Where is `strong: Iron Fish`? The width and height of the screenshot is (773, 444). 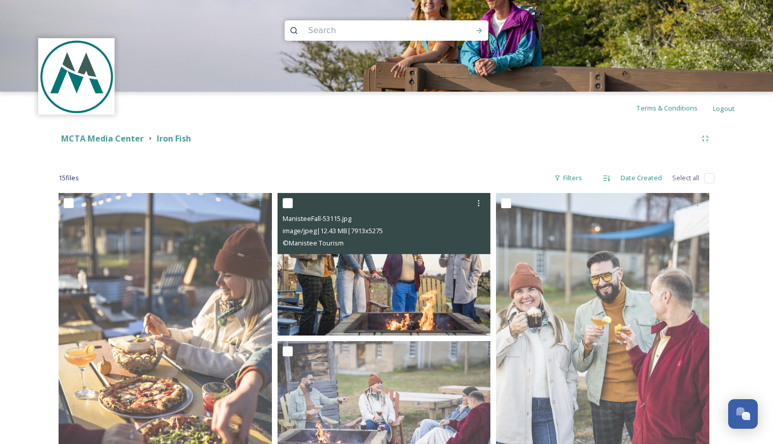 strong: Iron Fish is located at coordinates (174, 138).